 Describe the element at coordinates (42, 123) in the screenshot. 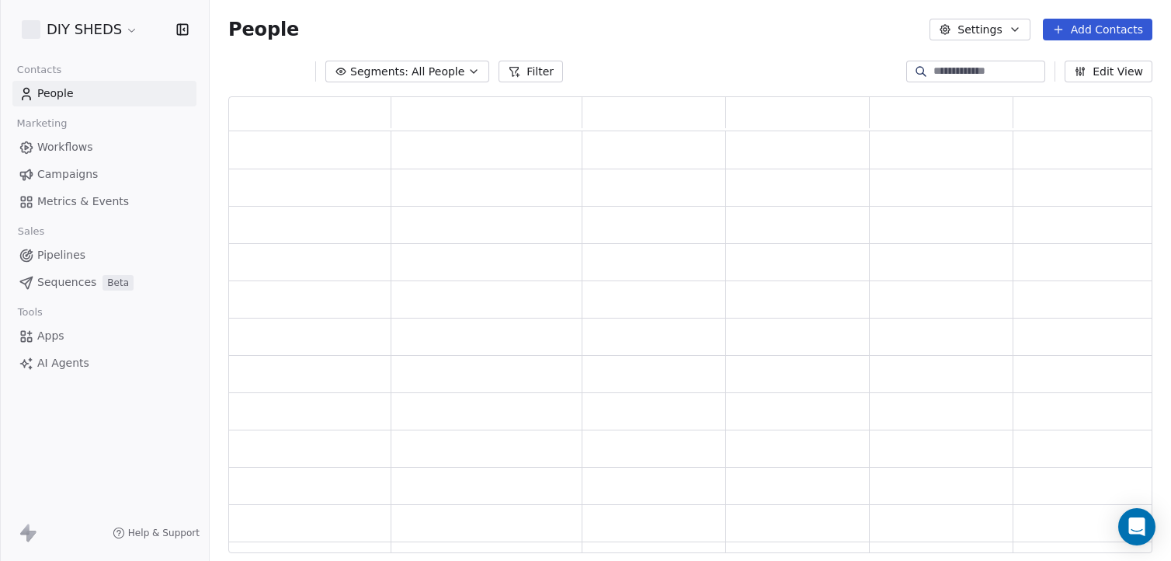

I see `span: Marketing` at that location.